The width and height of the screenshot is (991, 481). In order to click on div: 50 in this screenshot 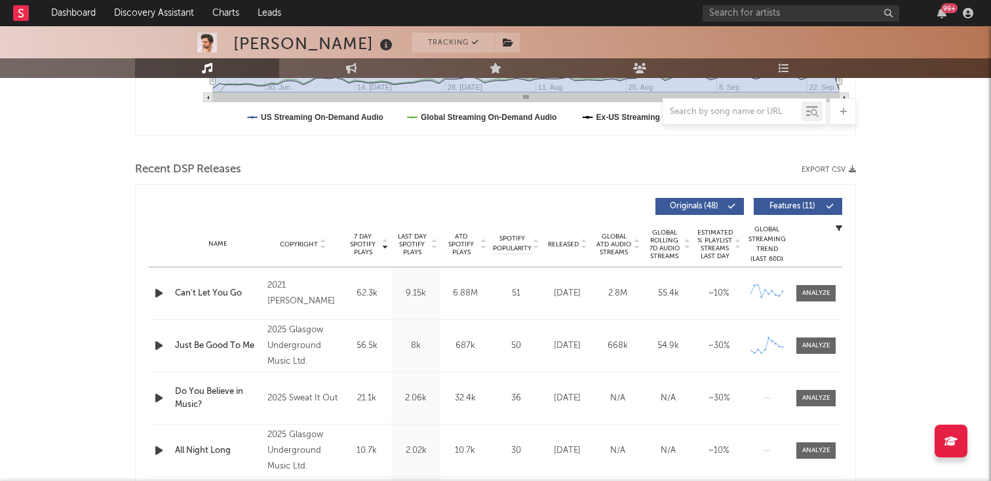, I will do `click(516, 346)`.